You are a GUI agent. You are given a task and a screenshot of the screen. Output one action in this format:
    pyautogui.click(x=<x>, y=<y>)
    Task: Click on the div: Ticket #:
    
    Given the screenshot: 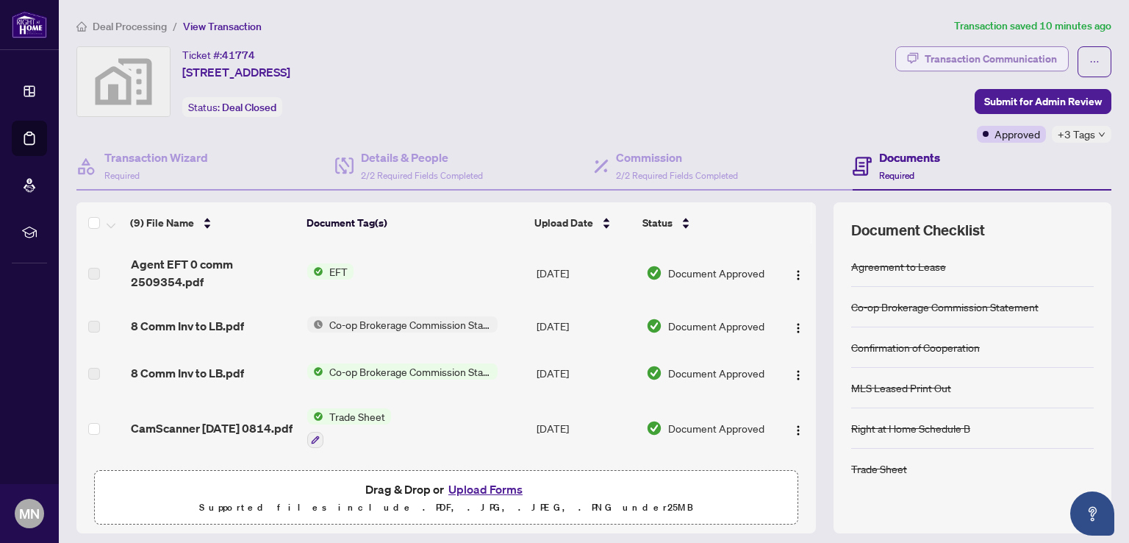 What is the action you would take?
    pyautogui.click(x=218, y=54)
    